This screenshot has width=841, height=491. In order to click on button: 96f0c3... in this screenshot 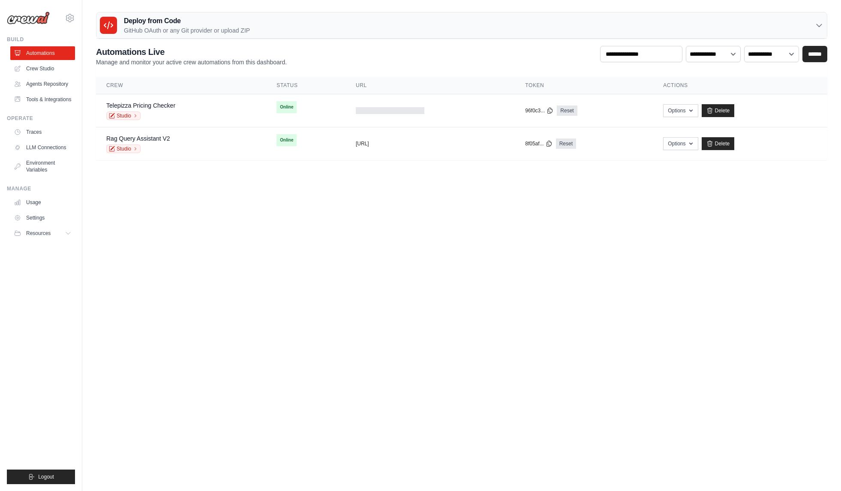, I will do `click(539, 111)`.